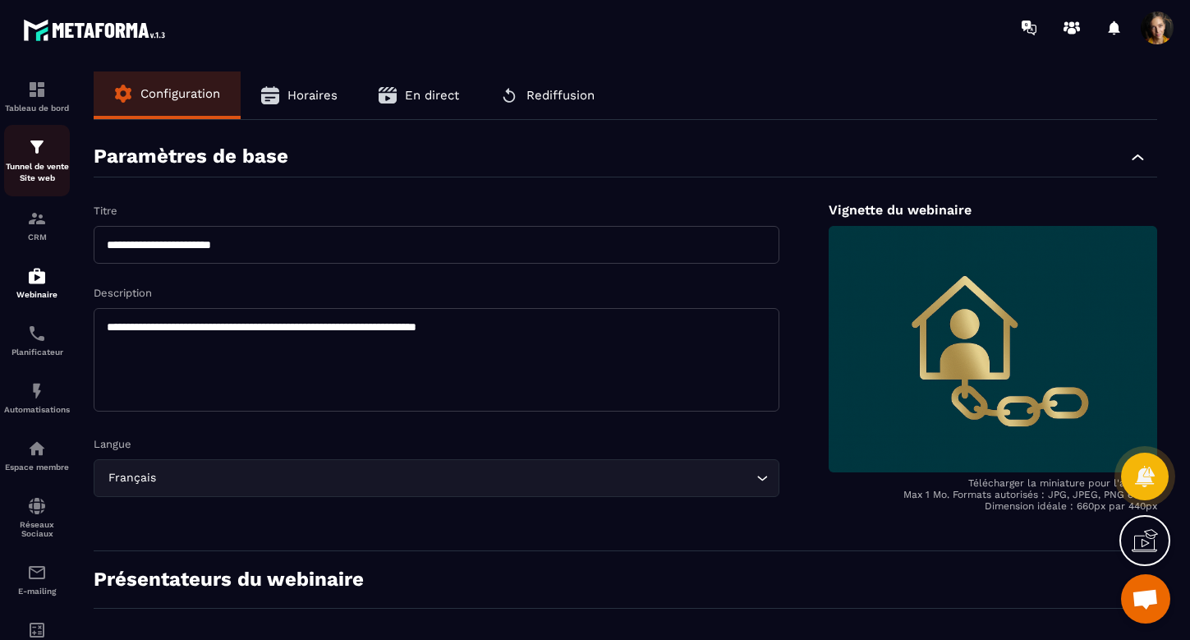 The image size is (1190, 640). What do you see at coordinates (112, 443) in the screenshot?
I see `label: Langue` at bounding box center [112, 443].